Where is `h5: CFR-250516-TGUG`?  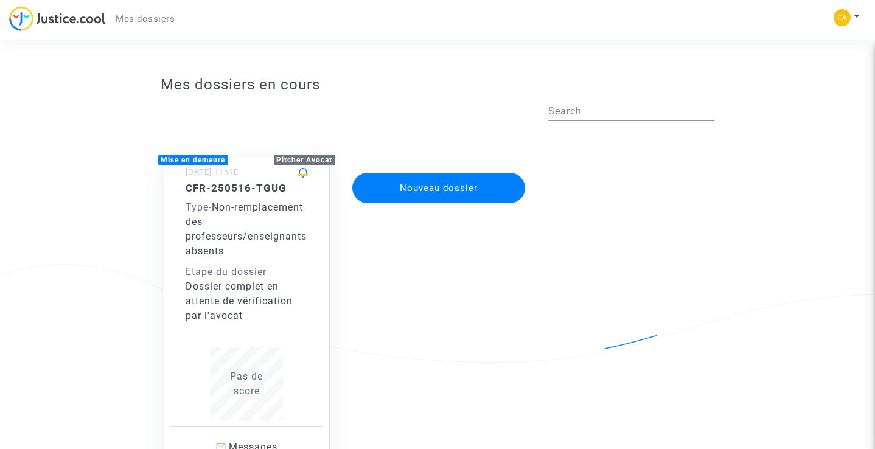 h5: CFR-250516-TGUG is located at coordinates (247, 188).